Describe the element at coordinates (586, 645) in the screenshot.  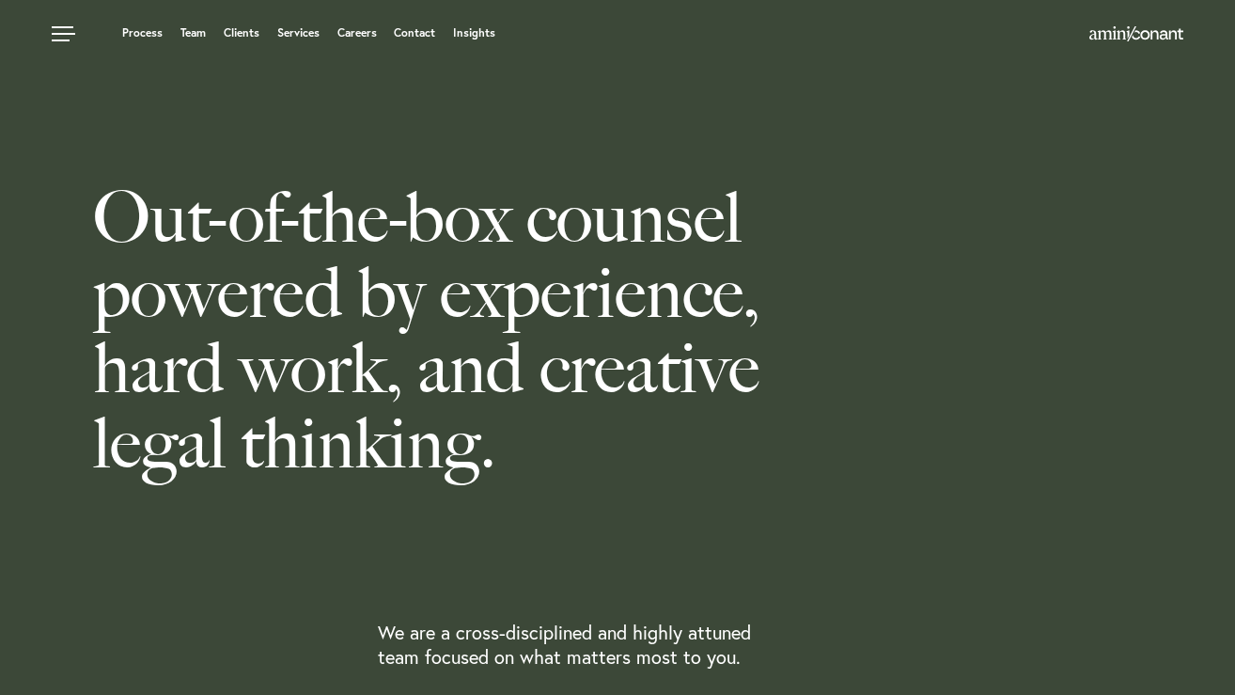
I see `p: We are a cross-disciplined and highly attuned team focused on what matters most to you.` at that location.